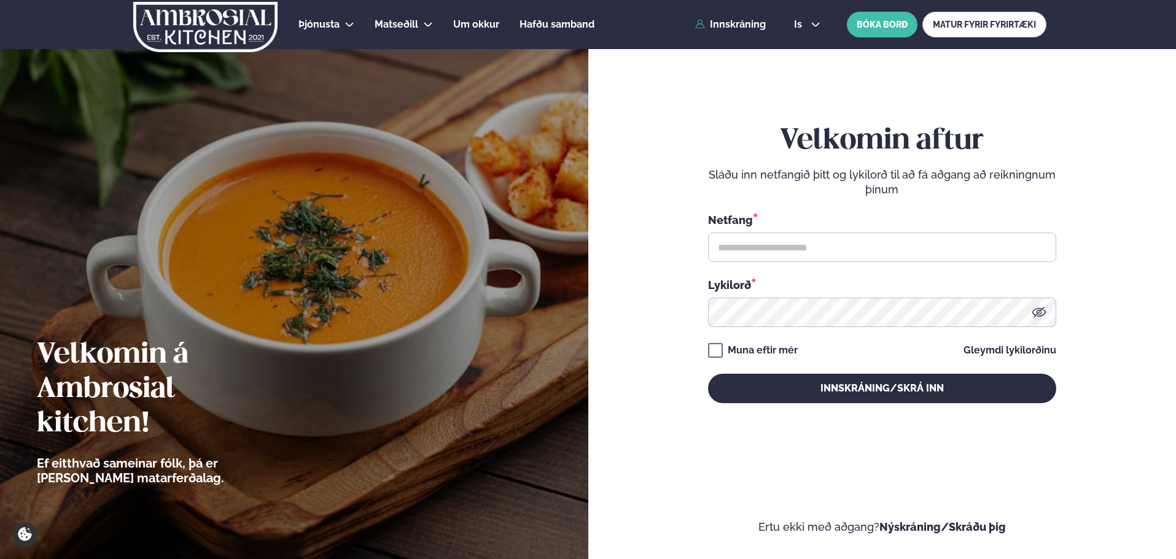 This screenshot has height=559, width=1176. What do you see at coordinates (396, 25) in the screenshot?
I see `a: Matseðill` at bounding box center [396, 25].